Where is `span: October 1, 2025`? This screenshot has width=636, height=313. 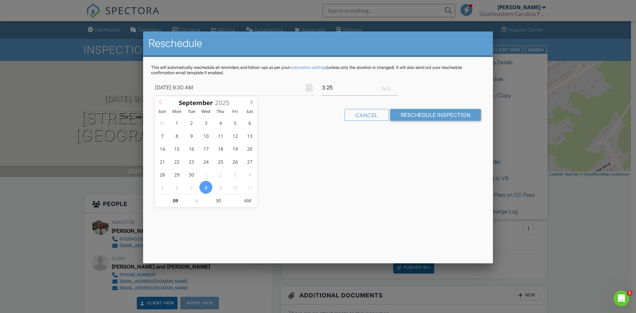
span: October 1, 2025 is located at coordinates (206, 174).